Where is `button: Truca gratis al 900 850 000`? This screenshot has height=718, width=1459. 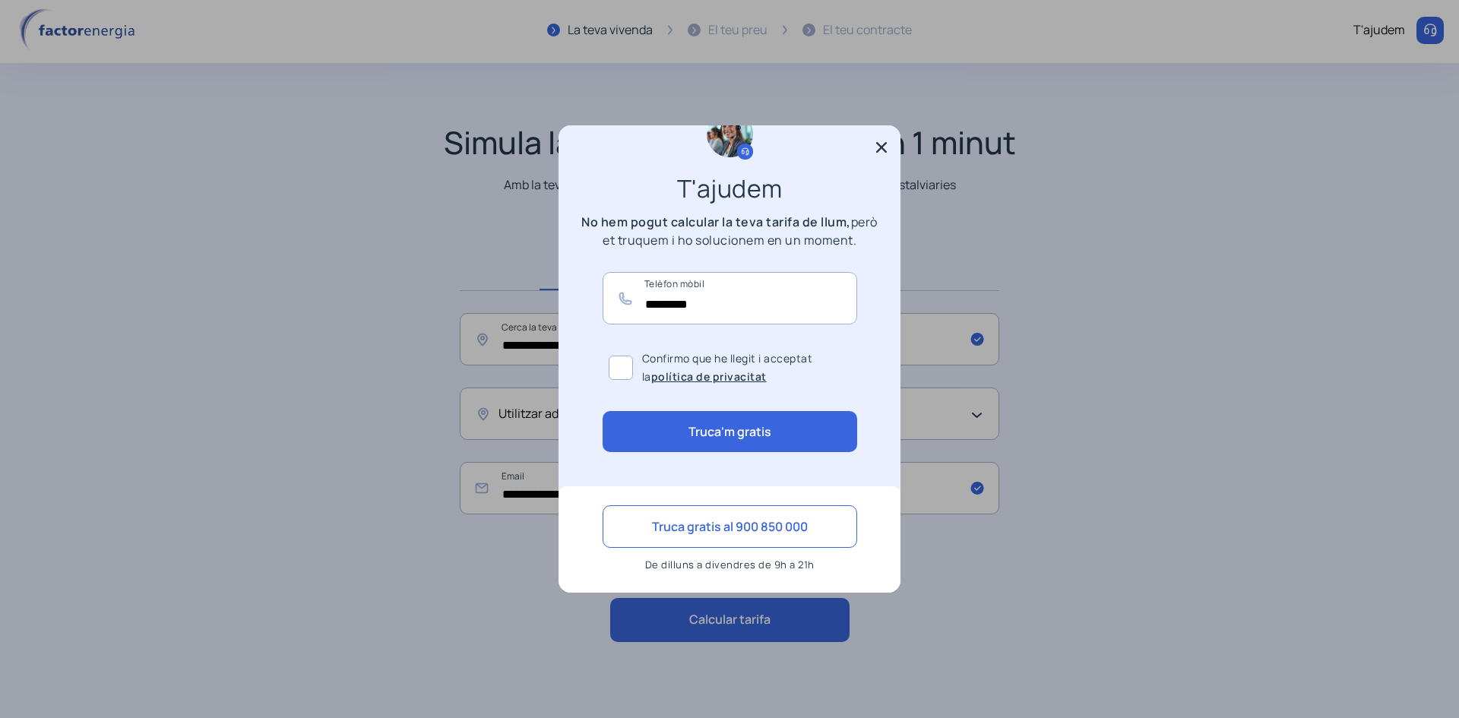
button: Truca gratis al 900 850 000 is located at coordinates (729, 526).